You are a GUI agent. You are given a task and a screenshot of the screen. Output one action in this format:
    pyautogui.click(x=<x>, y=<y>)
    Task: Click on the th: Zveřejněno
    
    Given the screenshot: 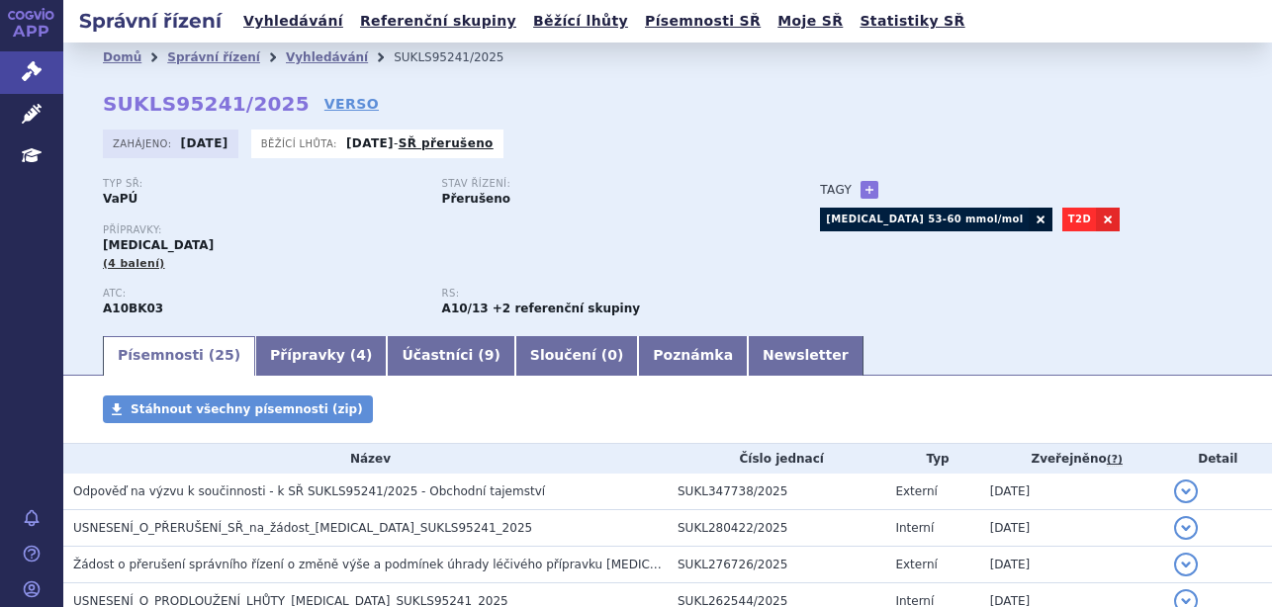 What is the action you would take?
    pyautogui.click(x=1072, y=459)
    